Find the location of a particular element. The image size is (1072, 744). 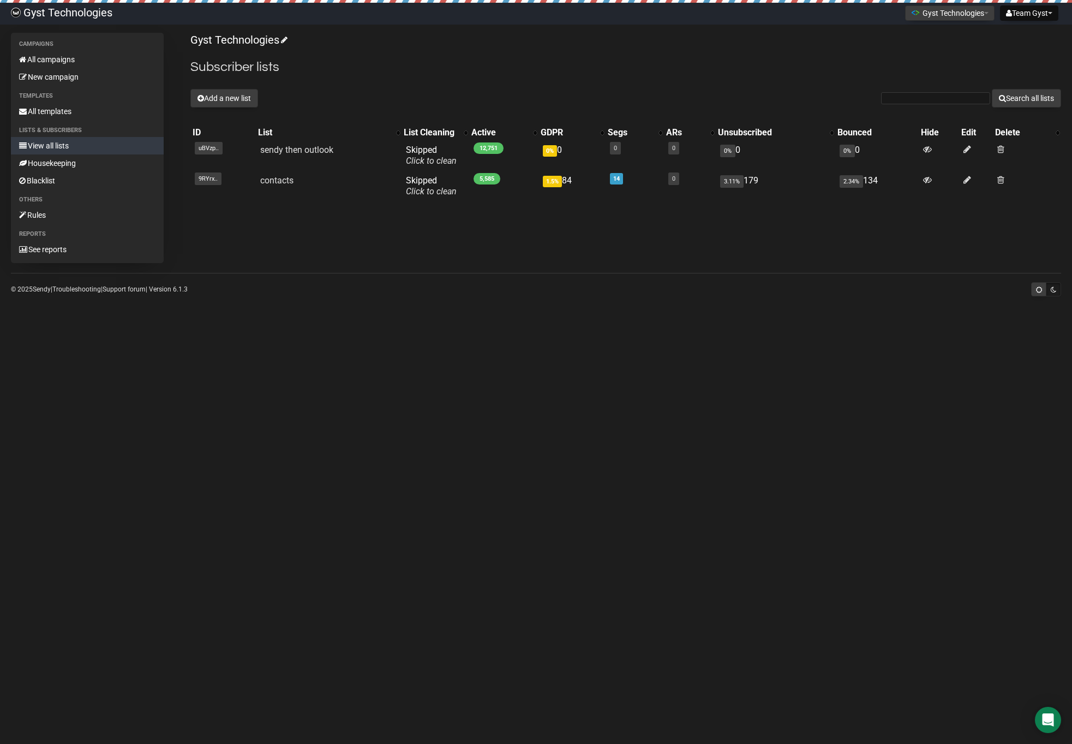

div: Active is located at coordinates (499, 133).